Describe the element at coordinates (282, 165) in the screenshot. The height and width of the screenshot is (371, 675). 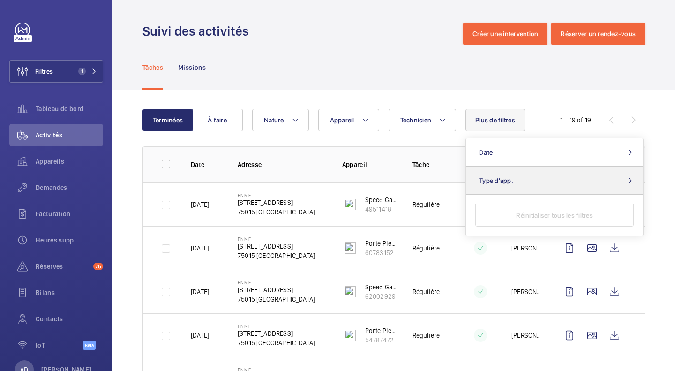
I see `p: Adresse` at that location.